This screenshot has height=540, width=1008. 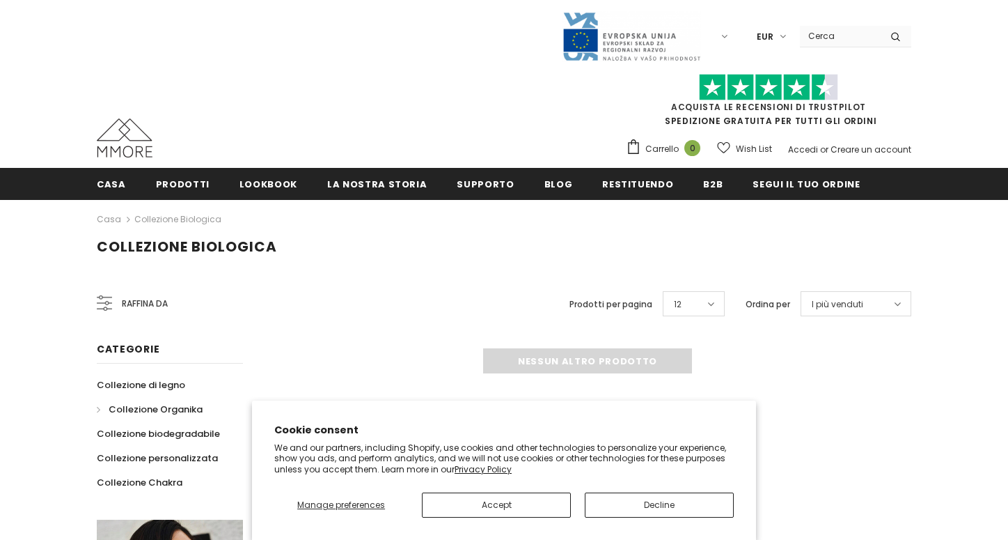 What do you see at coordinates (631, 36) in the screenshot?
I see `a: Javni Razpis` at bounding box center [631, 36].